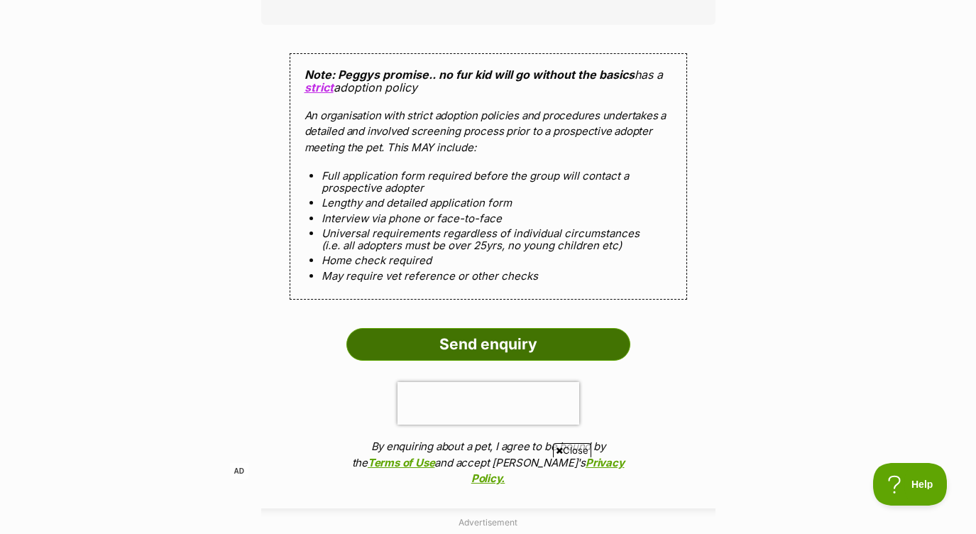 This screenshot has height=534, width=976. I want to click on span: AD, so click(239, 471).